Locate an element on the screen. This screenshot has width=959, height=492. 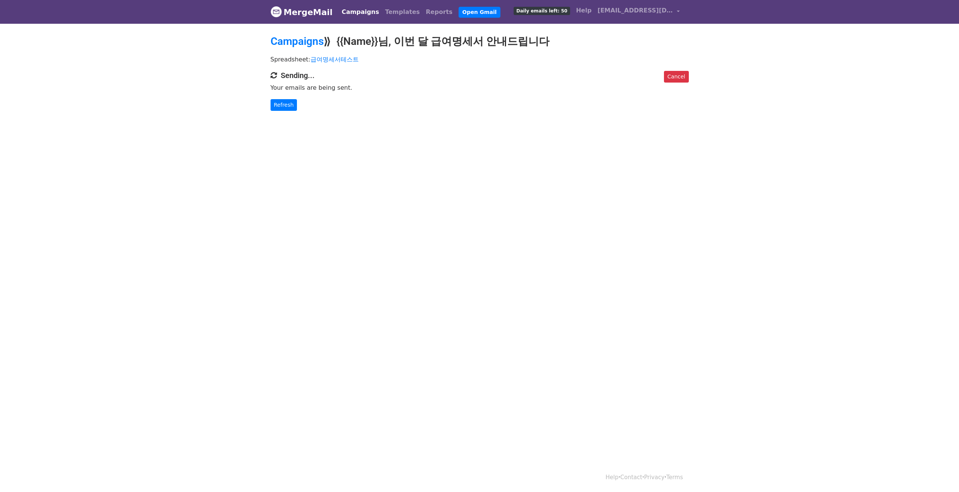
a: Terms is located at coordinates (674, 477).